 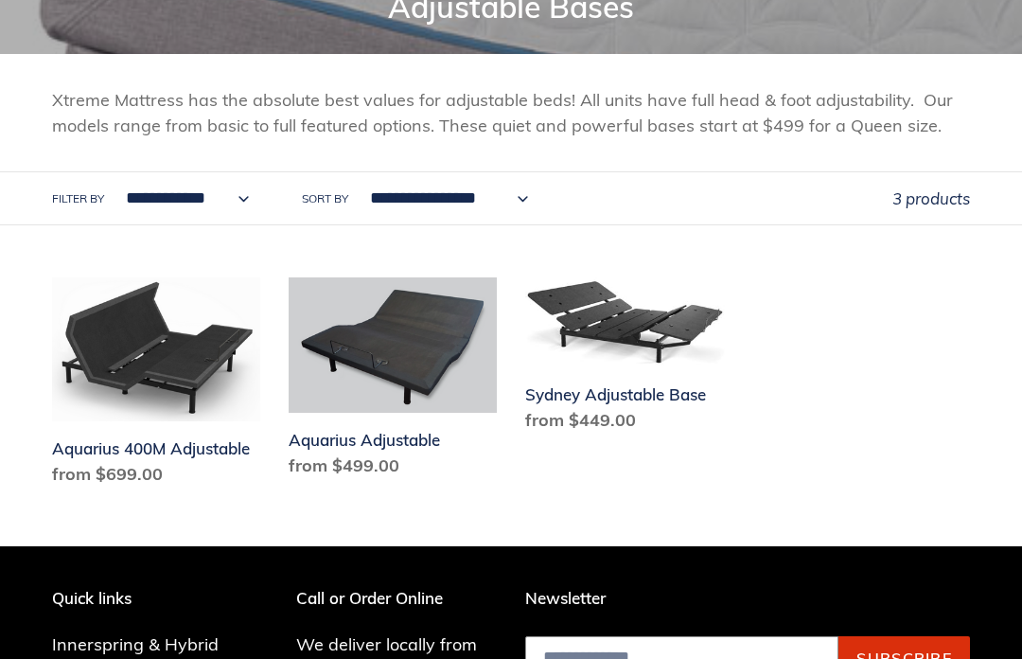 What do you see at coordinates (747, 599) in the screenshot?
I see `p: Newsletter` at bounding box center [747, 599].